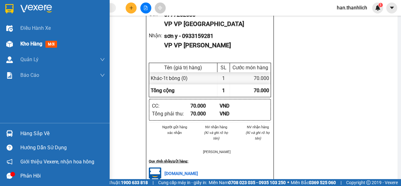 The image size is (401, 186). Describe the element at coordinates (257, 182) in the screenshot. I see `strong: 0708 023 035 - 0935 103 250` at that location.